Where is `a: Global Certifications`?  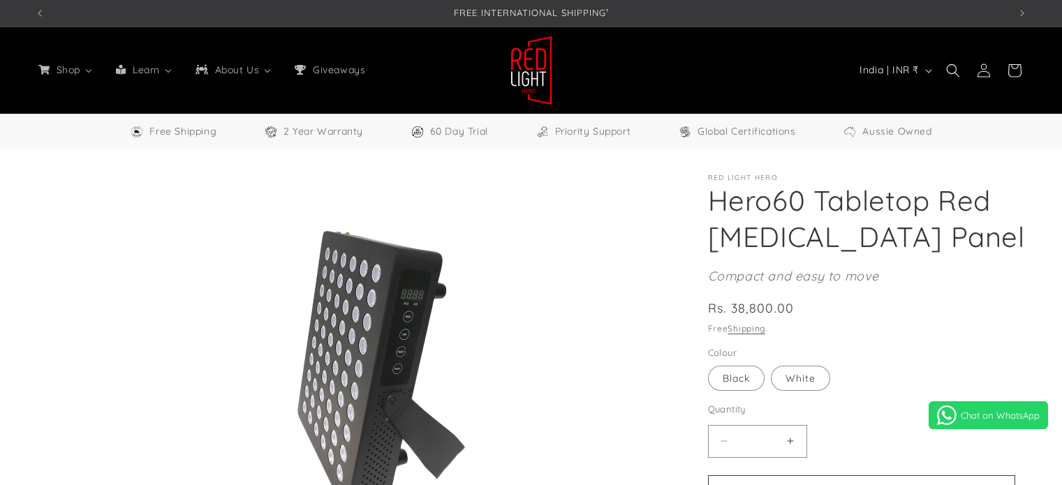 a: Global Certifications is located at coordinates (737, 131).